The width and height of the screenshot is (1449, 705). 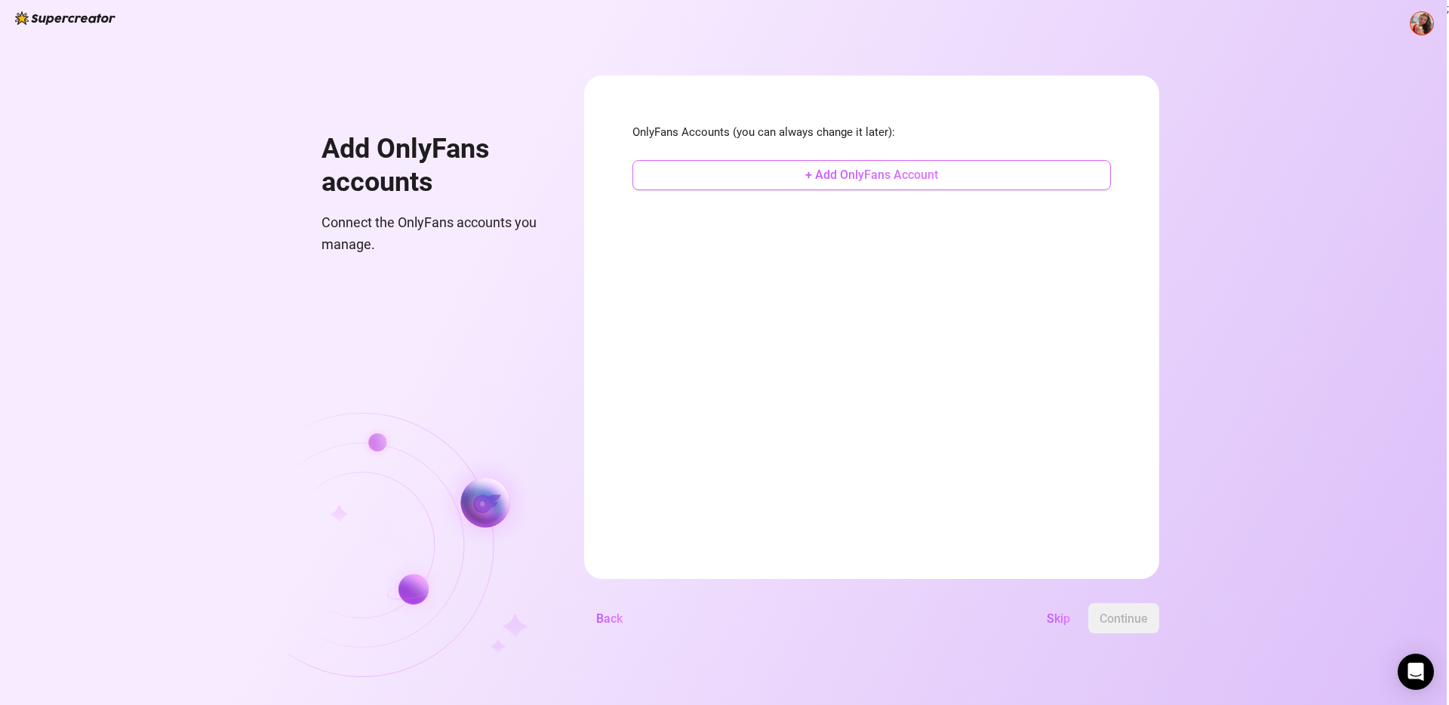 What do you see at coordinates (1422, 23) in the screenshot?
I see `img: ALV-UjXqa25aC4PAUsYVsshqNGvgyn74plz6HR6uynWM3KvbNugarcB3WQHz8I_DDHJAHXJ8xZTS7WSQvQSdq-CrnBrb_xAHv...` at bounding box center [1422, 23].